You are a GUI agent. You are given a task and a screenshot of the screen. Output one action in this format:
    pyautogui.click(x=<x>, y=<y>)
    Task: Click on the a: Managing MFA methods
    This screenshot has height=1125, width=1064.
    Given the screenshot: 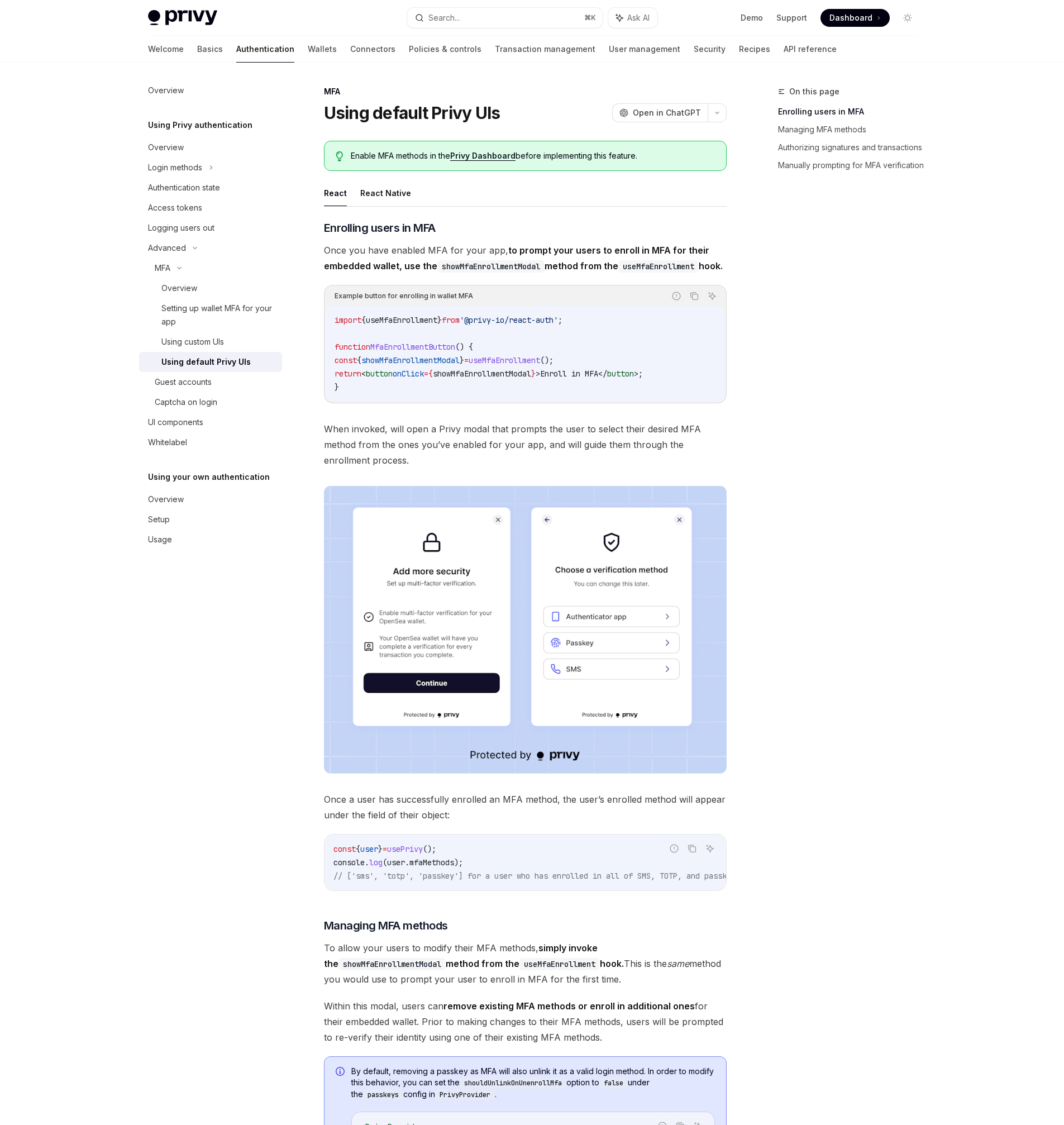 What is the action you would take?
    pyautogui.click(x=852, y=130)
    